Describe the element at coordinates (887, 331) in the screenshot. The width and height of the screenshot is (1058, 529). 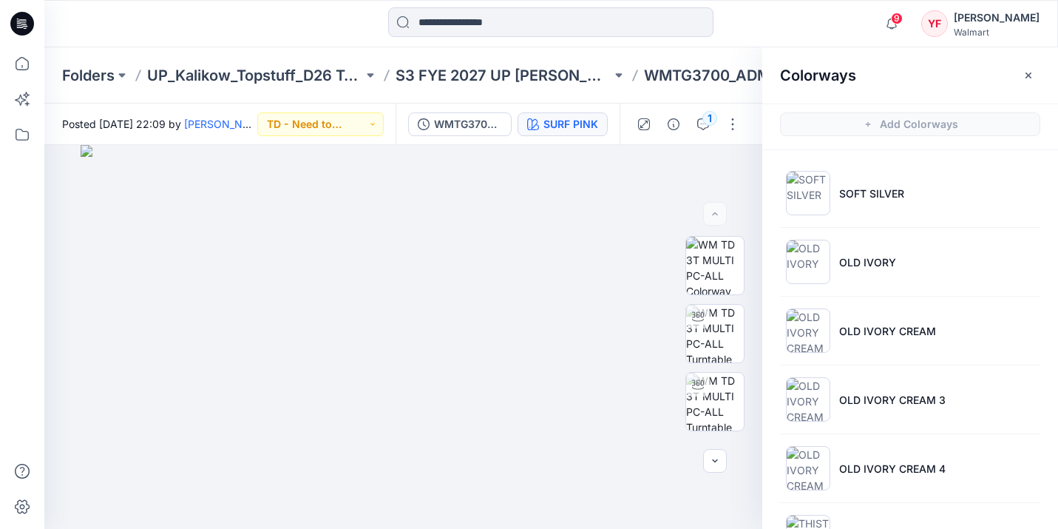
I see `p: OLD IVORY CREAM` at that location.